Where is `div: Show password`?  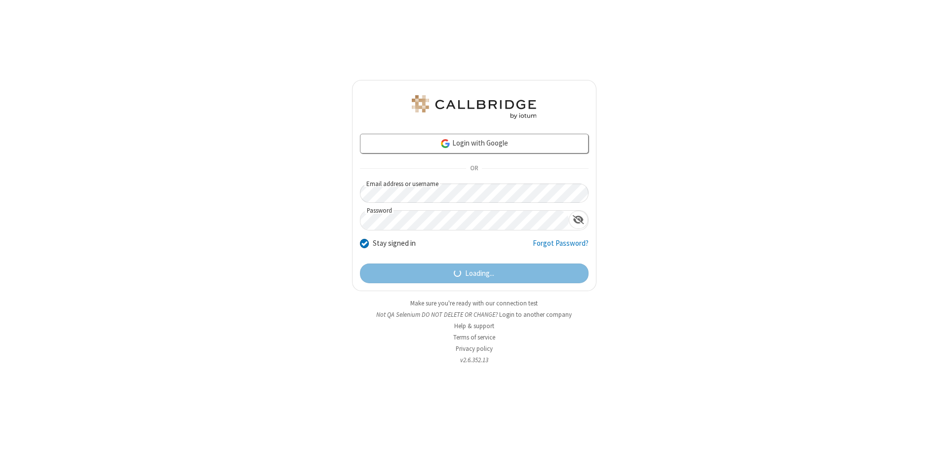 div: Show password is located at coordinates (578, 220).